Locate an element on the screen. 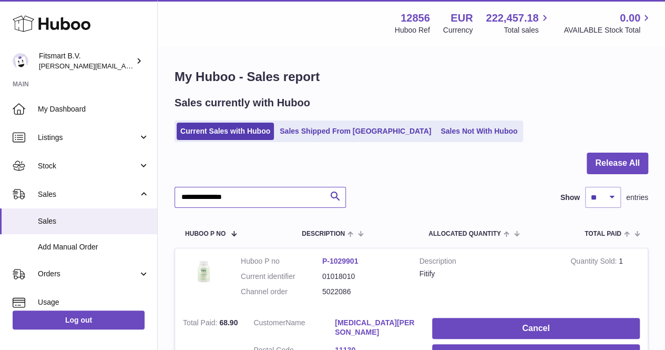 This screenshot has width=665, height=350. strong: Total Paid is located at coordinates (201, 323).